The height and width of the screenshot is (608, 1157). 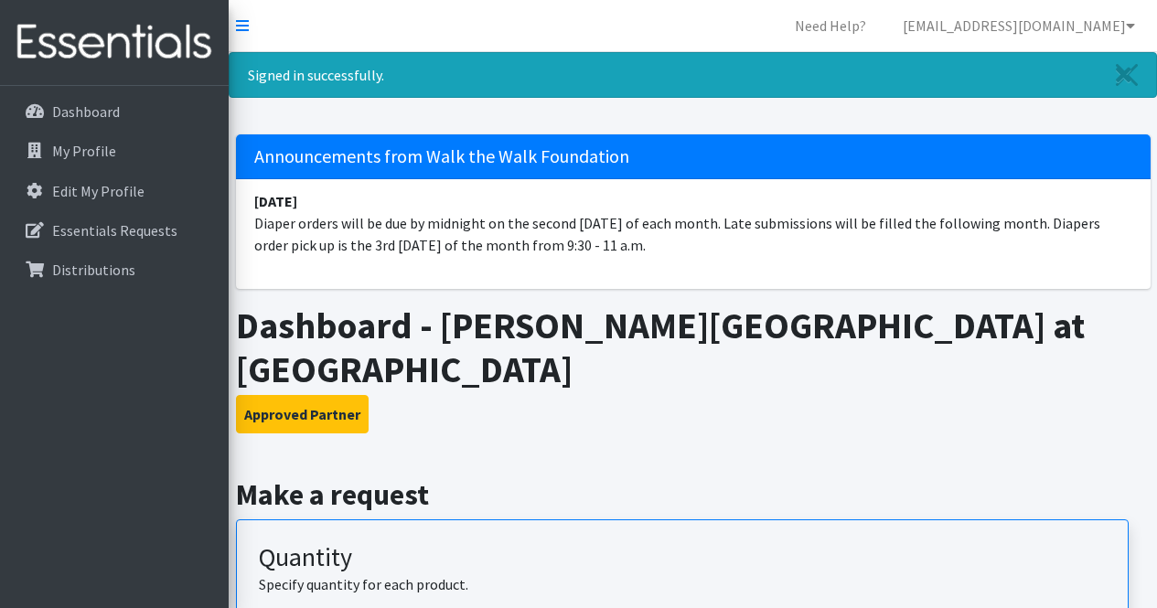 What do you see at coordinates (830, 26) in the screenshot?
I see `a: Need Help?` at bounding box center [830, 26].